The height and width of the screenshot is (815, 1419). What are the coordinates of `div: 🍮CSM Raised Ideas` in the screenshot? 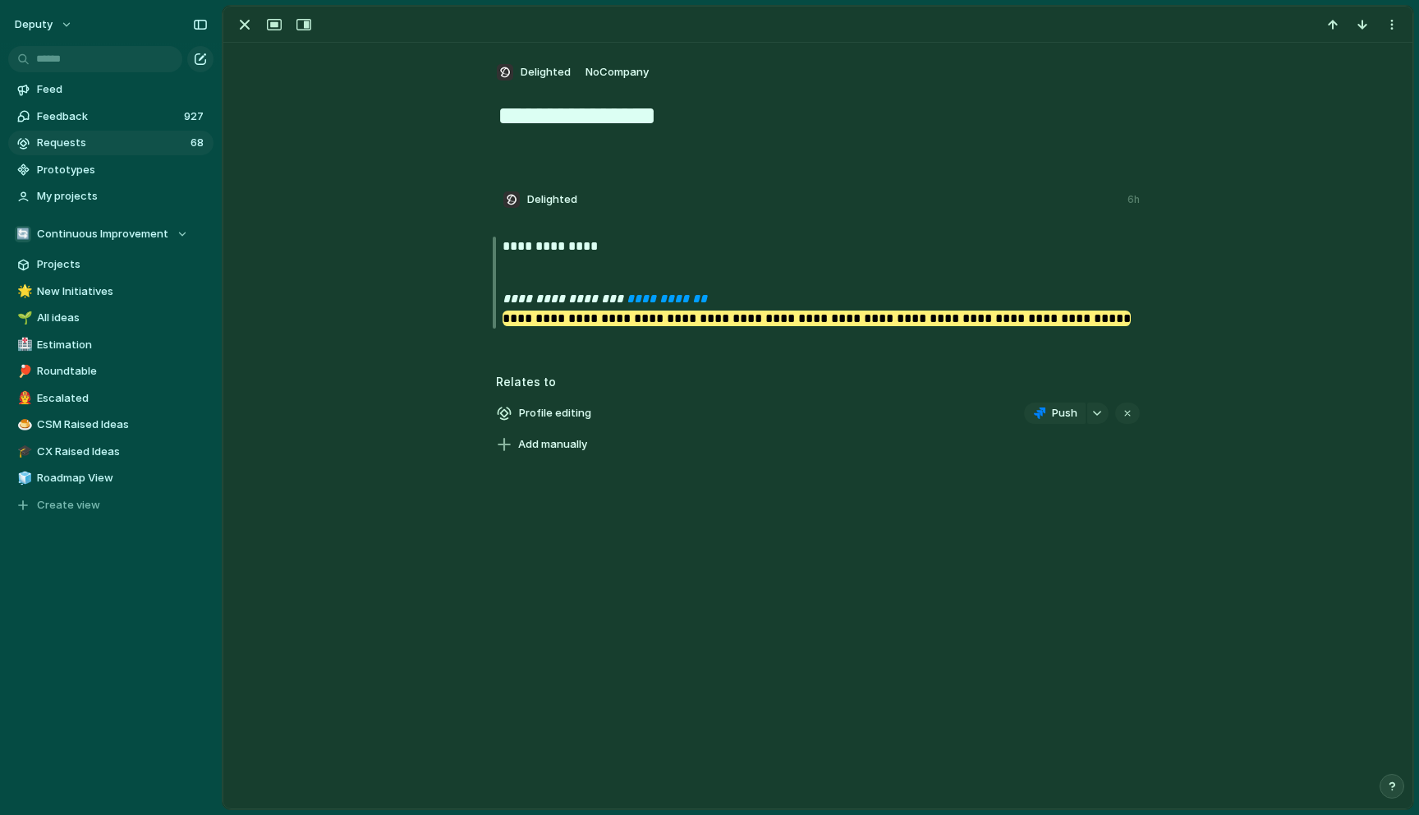 It's located at (111, 424).